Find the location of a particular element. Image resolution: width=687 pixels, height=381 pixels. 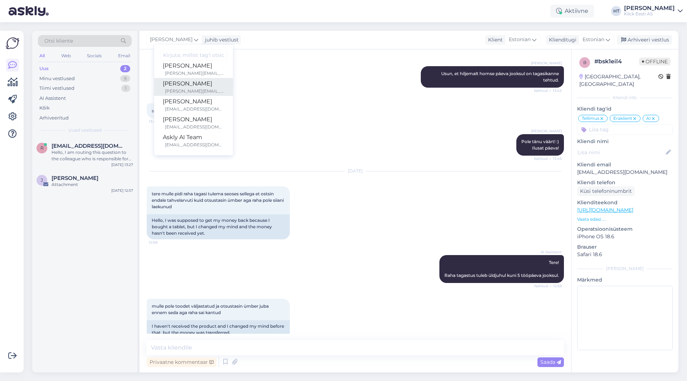

span: Jaana Mihailova is located at coordinates (75, 178).